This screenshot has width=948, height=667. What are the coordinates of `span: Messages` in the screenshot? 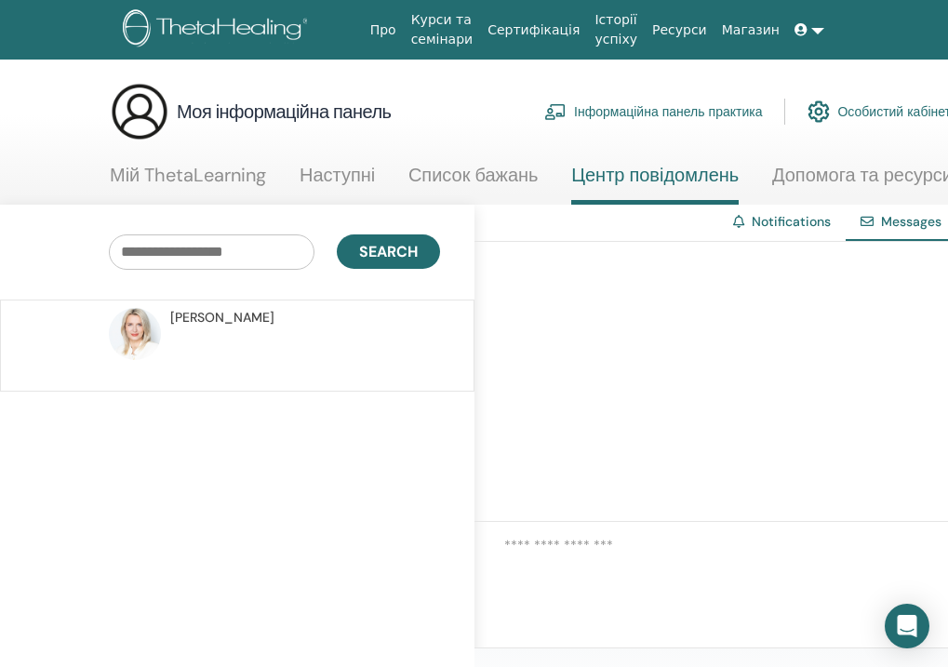 It's located at (910, 221).